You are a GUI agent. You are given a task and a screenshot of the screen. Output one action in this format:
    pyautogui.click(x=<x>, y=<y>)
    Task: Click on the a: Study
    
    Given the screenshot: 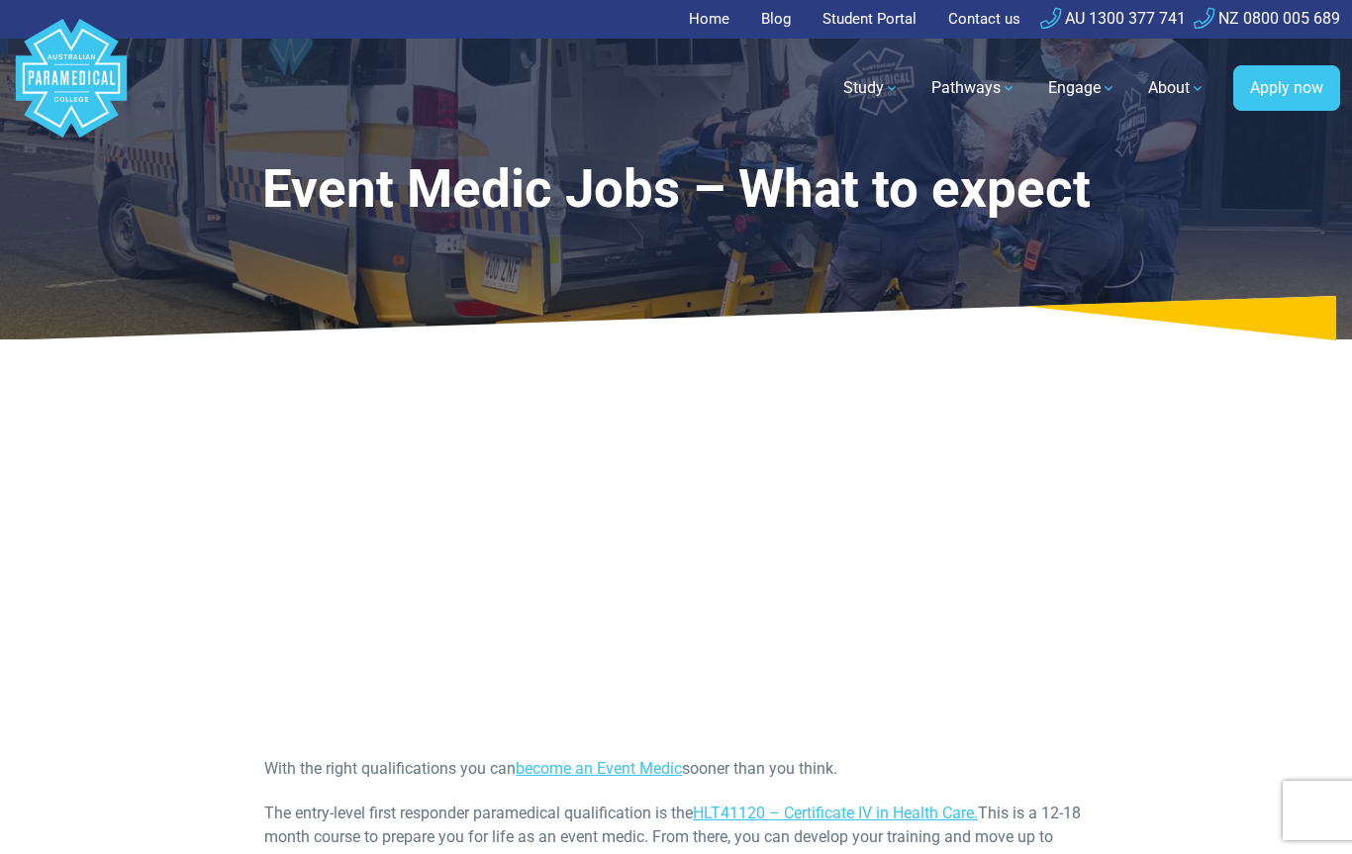 What is the action you would take?
    pyautogui.click(x=871, y=88)
    